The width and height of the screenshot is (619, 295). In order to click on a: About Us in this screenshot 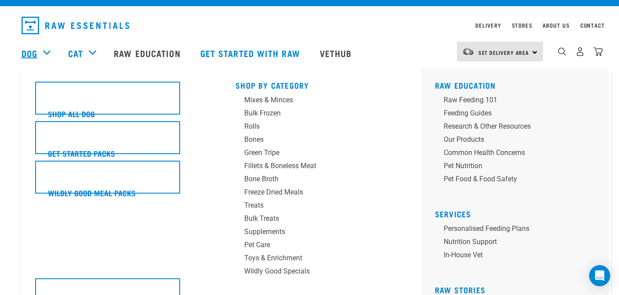, I will do `click(556, 25)`.